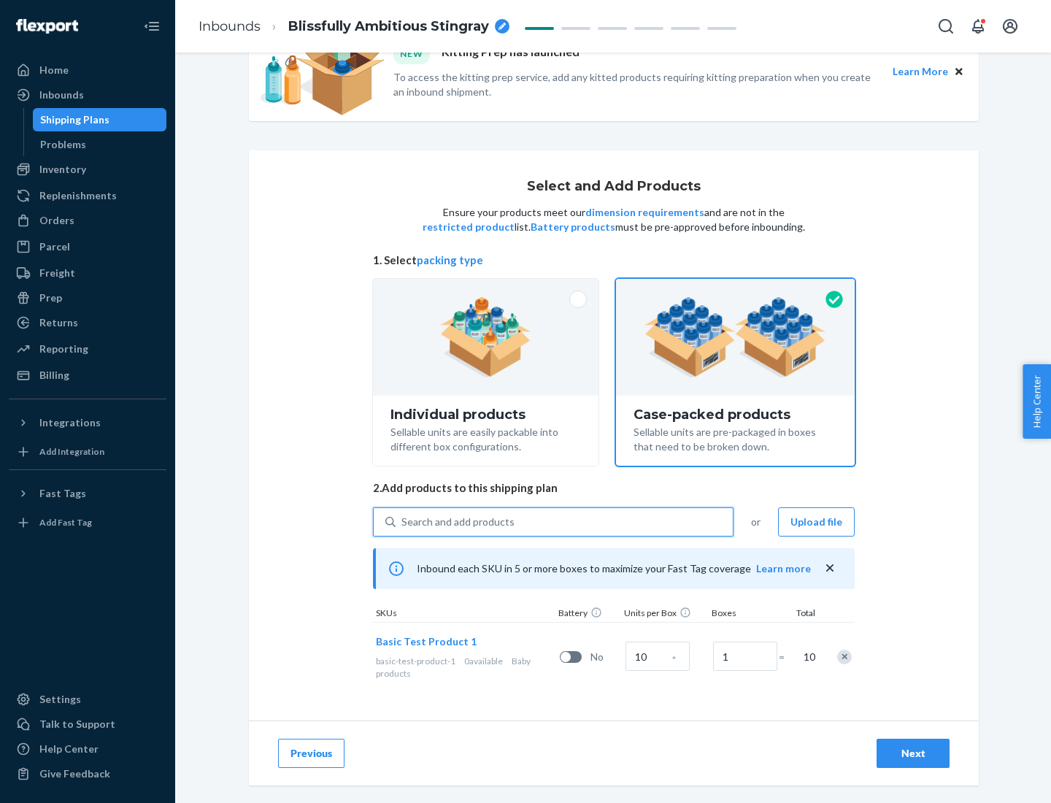  Describe the element at coordinates (69, 749) in the screenshot. I see `div: Help Center` at that location.